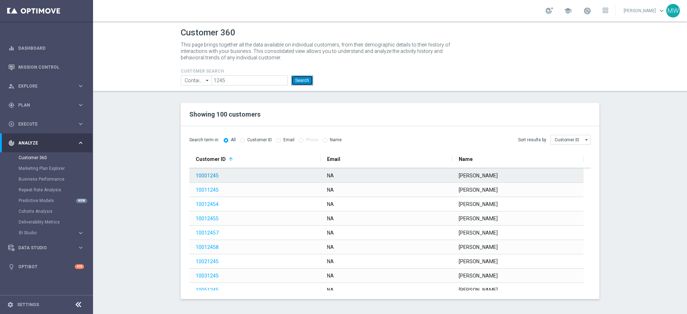 The image size is (687, 314). What do you see at coordinates (207, 233) in the screenshot?
I see `a: 10012457` at bounding box center [207, 233].